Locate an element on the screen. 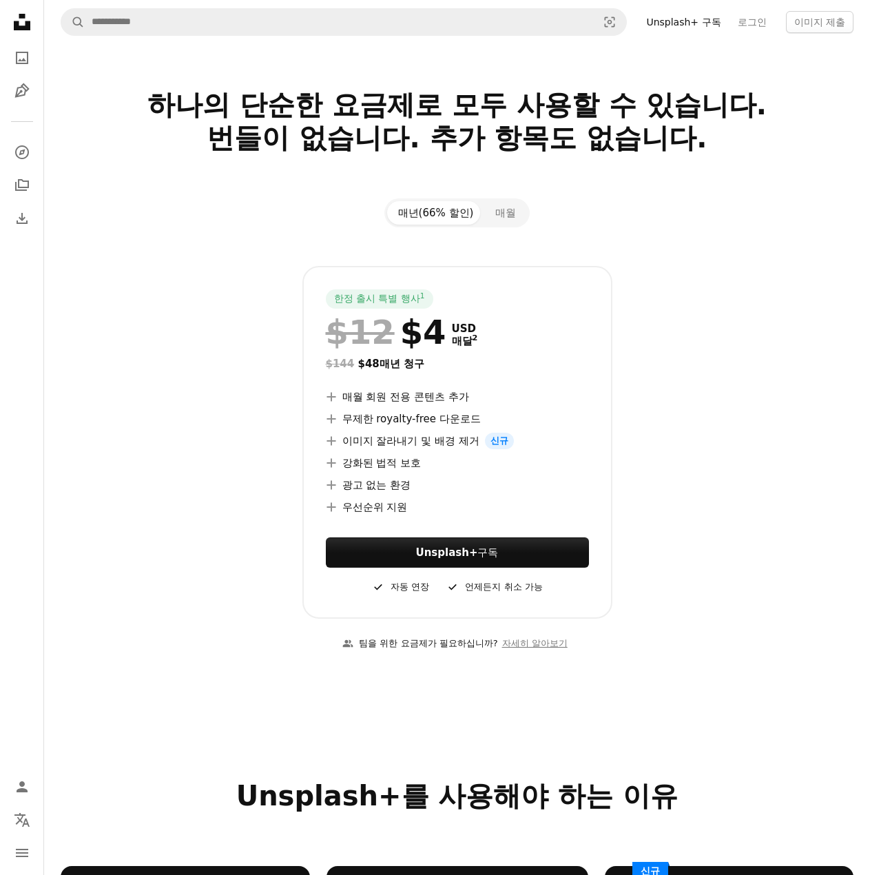 This screenshot has height=875, width=870. a: 2 is located at coordinates (475, 341).